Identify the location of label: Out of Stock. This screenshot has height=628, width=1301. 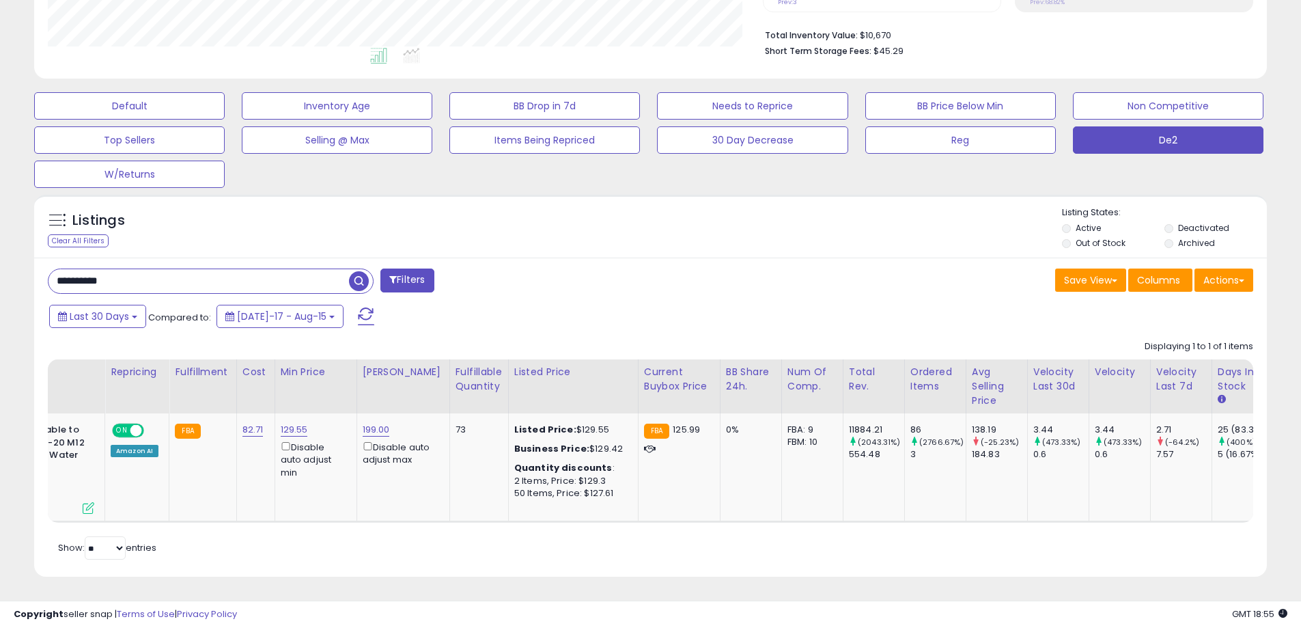
(1101, 243).